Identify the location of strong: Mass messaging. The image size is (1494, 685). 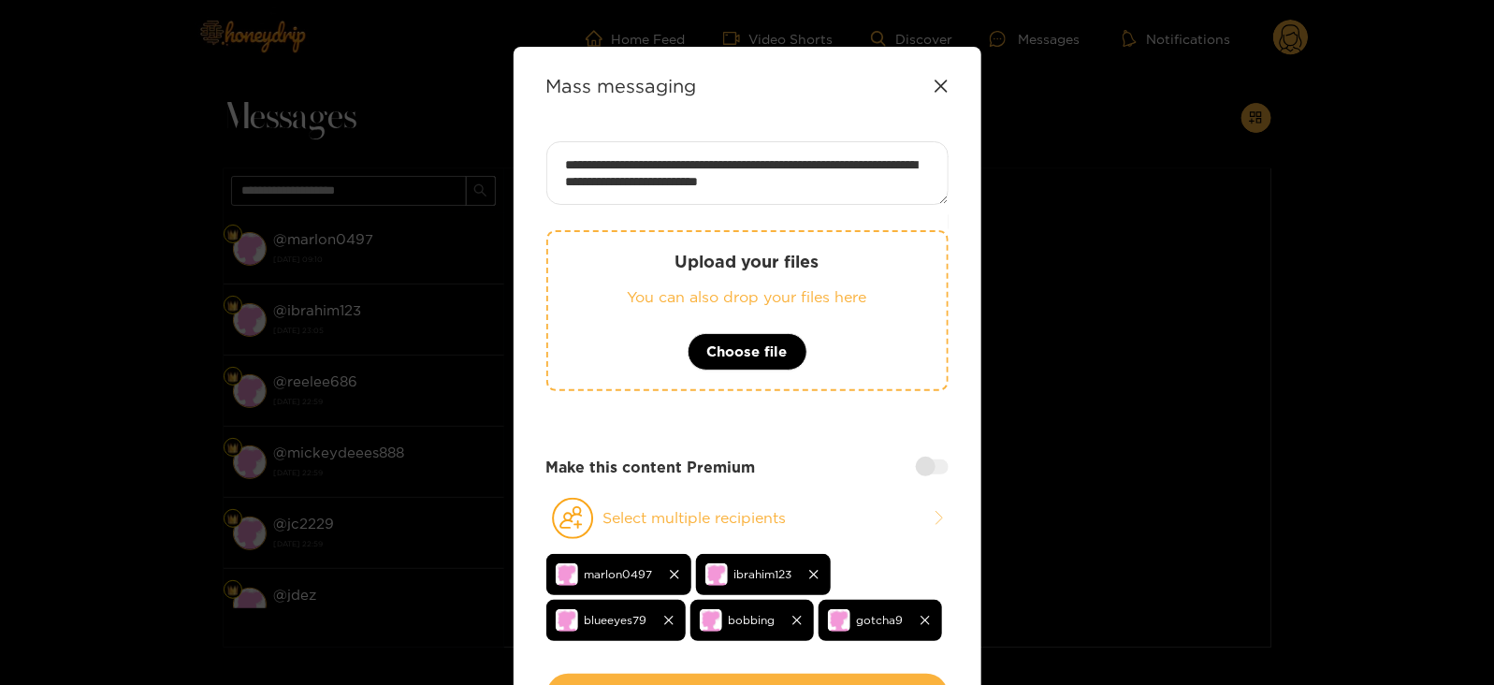
(621, 85).